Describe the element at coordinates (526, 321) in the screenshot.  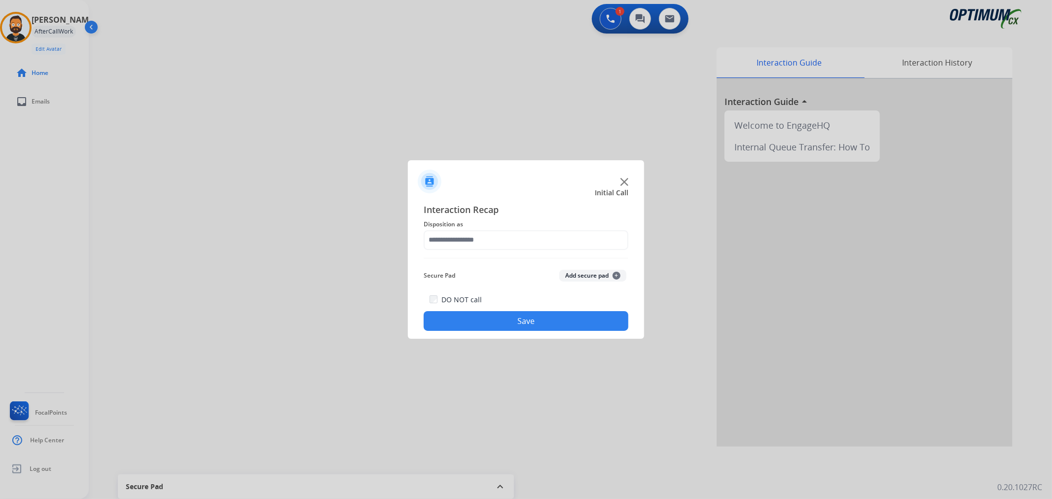
I see `button: Save` at that location.